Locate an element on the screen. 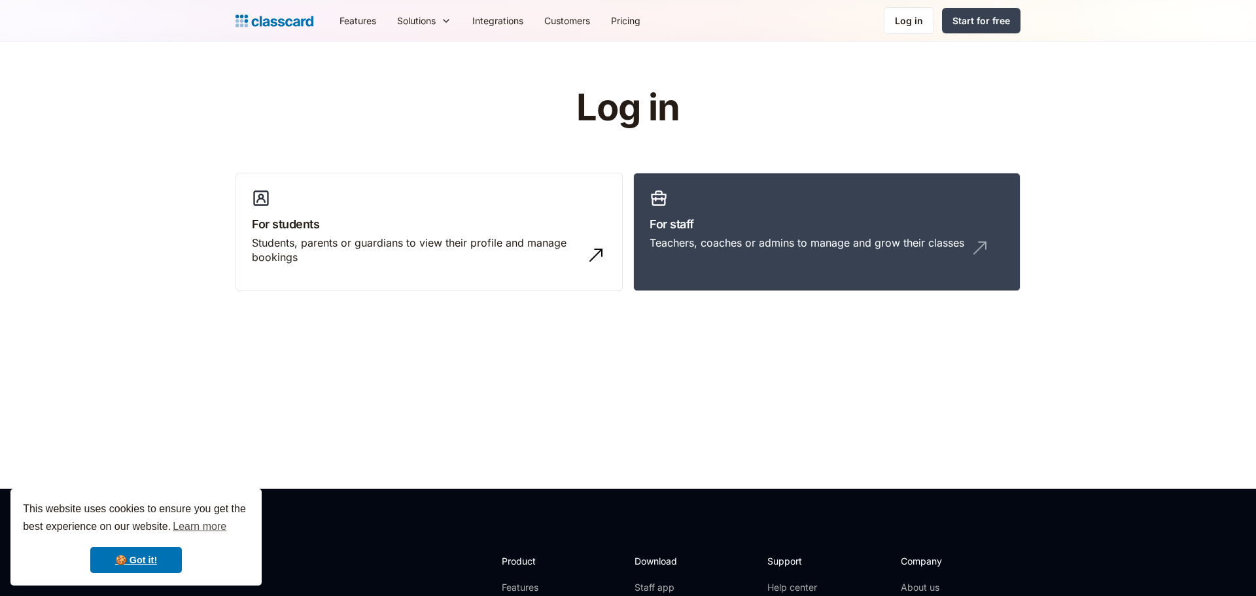 Image resolution: width=1256 pixels, height=596 pixels. a: Help center is located at coordinates (794, 588).